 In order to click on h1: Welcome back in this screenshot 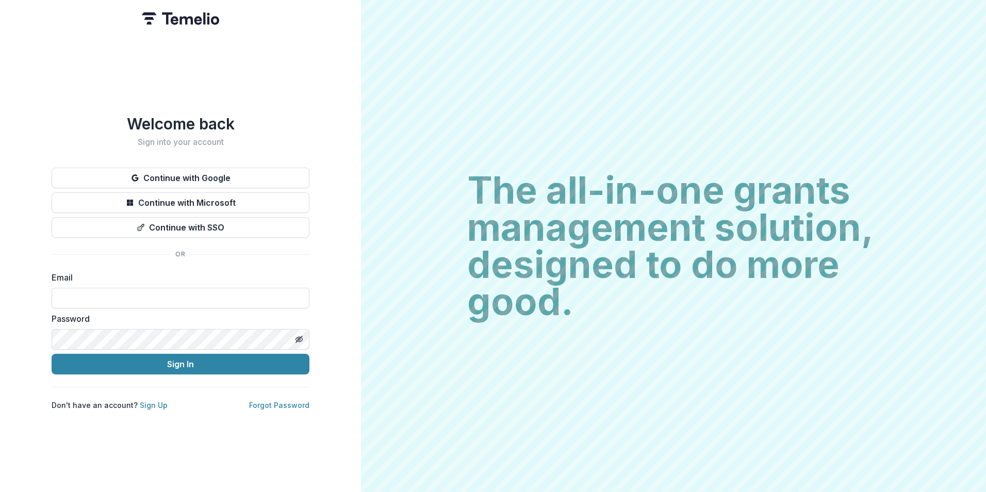, I will do `click(181, 124)`.